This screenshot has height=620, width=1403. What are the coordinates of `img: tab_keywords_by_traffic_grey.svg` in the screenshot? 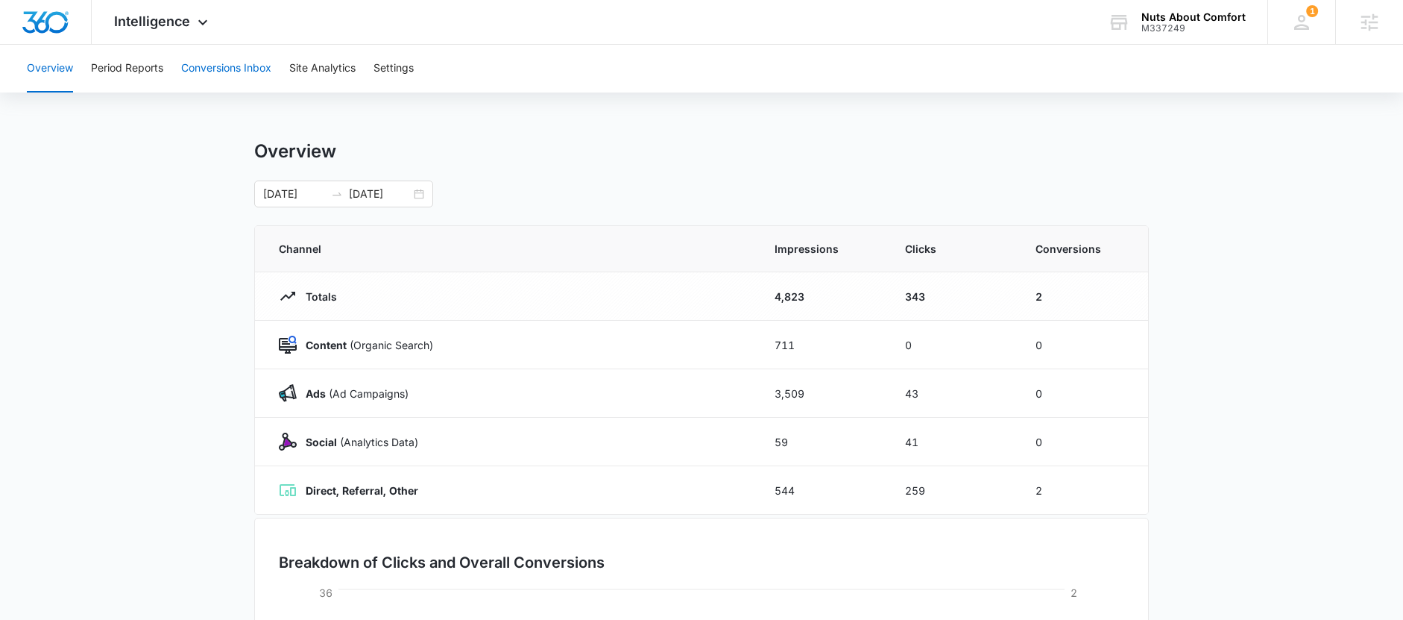 It's located at (154, 92).